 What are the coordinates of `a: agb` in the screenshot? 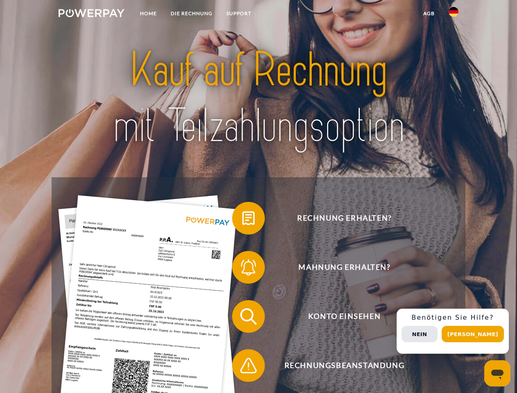 It's located at (429, 14).